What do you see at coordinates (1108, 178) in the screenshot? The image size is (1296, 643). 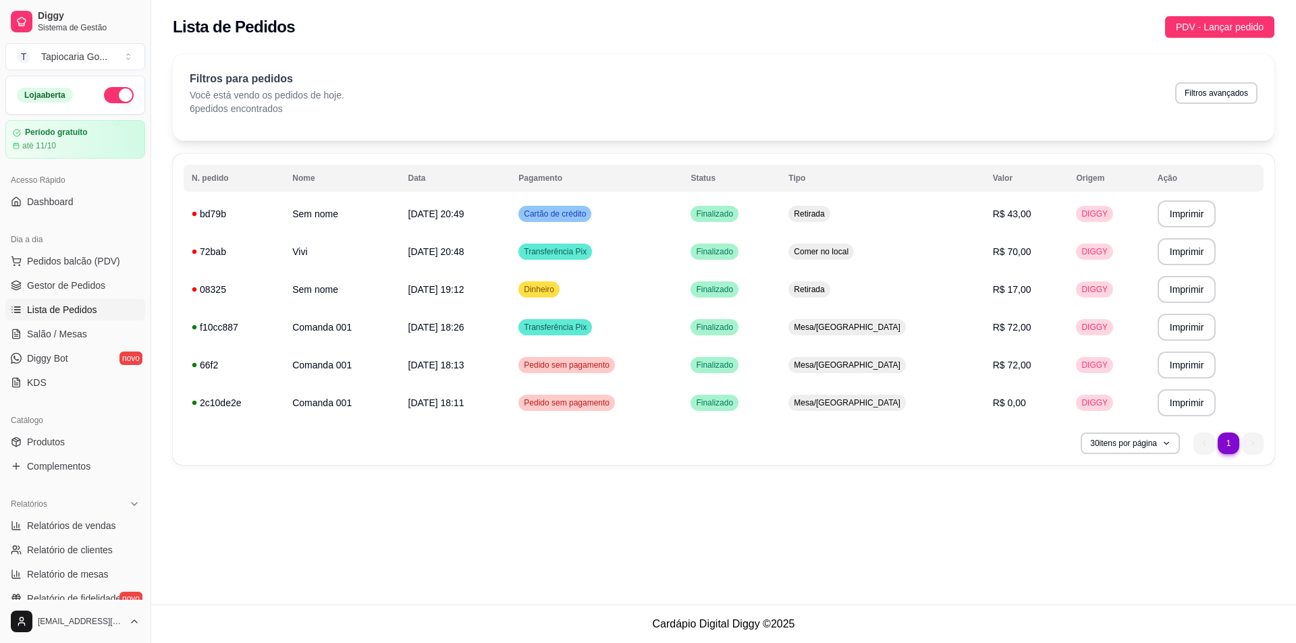 I see `th: Origem` at bounding box center [1108, 178].